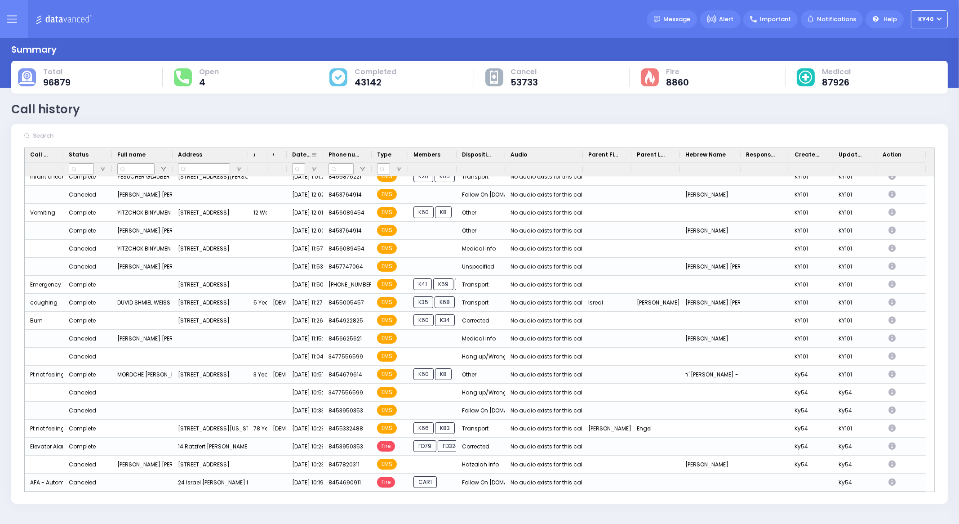 This screenshot has width=959, height=524. What do you see at coordinates (346, 428) in the screenshot?
I see `span: 8455332488` at bounding box center [346, 428].